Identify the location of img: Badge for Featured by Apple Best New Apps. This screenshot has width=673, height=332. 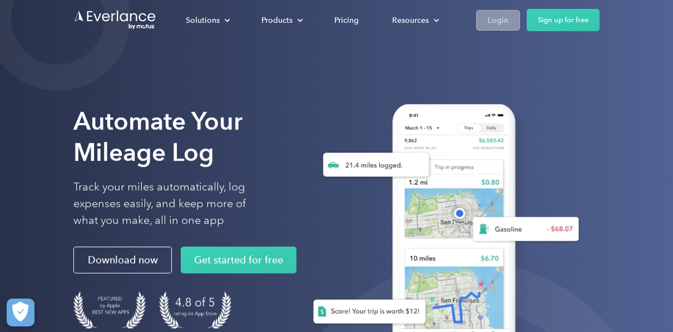
(110, 309).